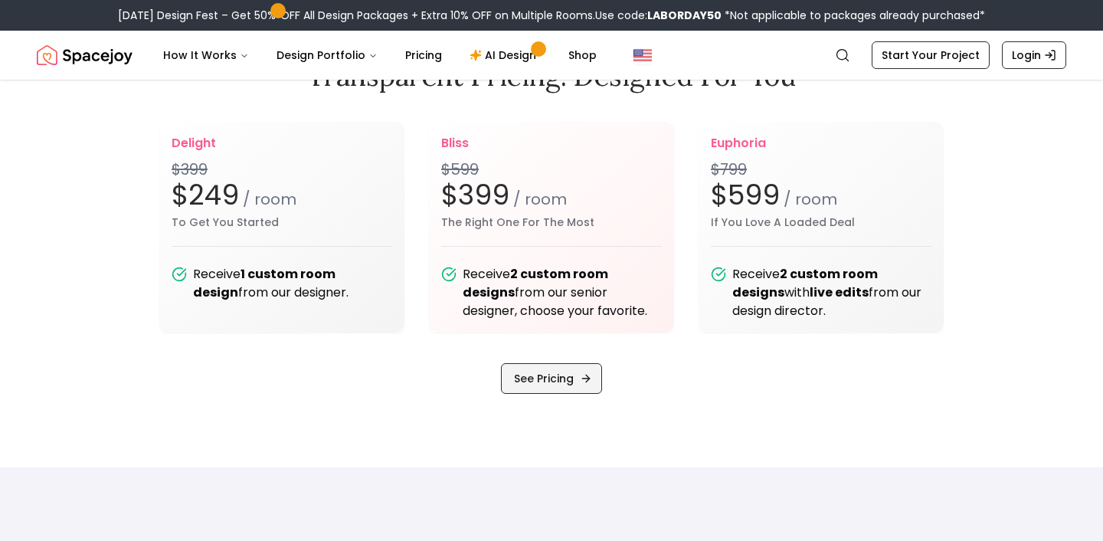 The width and height of the screenshot is (1103, 541). Describe the element at coordinates (380, 55) in the screenshot. I see `nav: Main` at that location.